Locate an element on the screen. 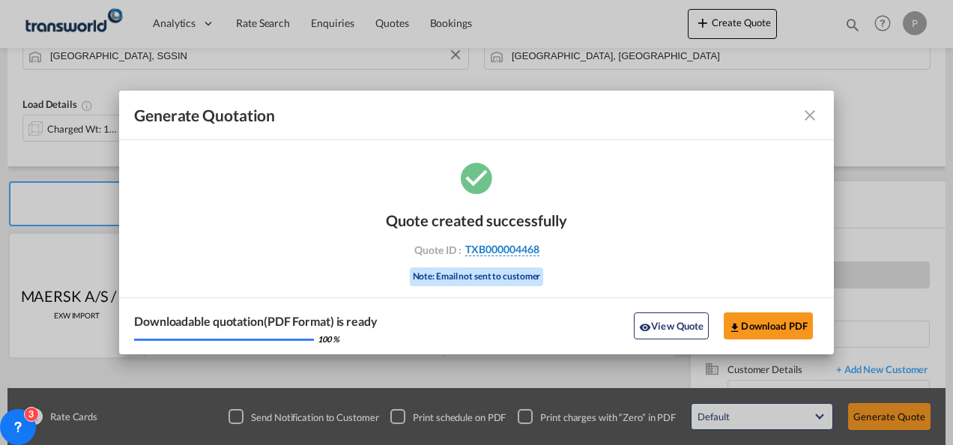 This screenshot has height=445, width=953. span: Generate Quotation is located at coordinates (205, 115).